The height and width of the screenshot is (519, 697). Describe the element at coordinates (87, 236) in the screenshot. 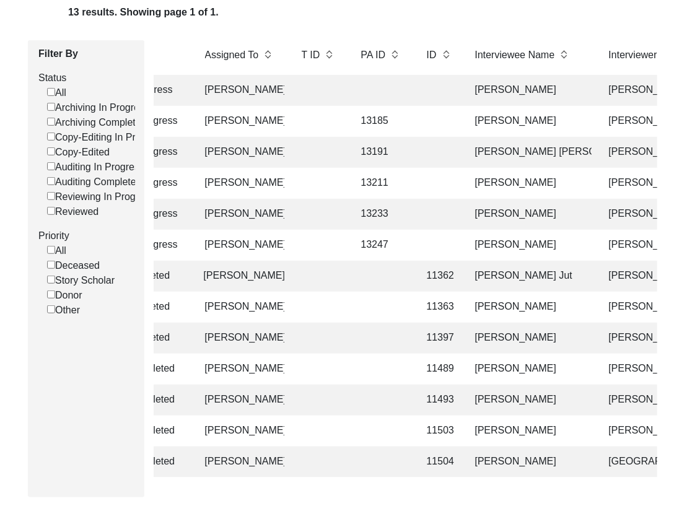

I see `label: Priority` at that location.